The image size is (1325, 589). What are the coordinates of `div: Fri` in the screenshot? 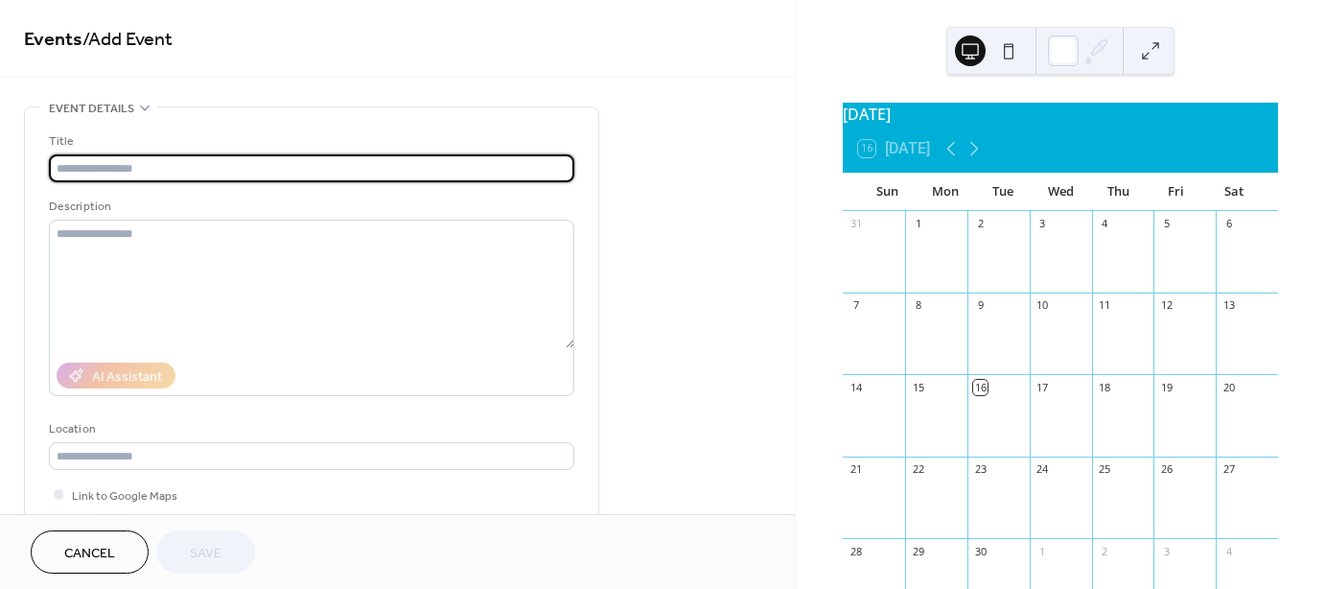 It's located at (1175, 192).